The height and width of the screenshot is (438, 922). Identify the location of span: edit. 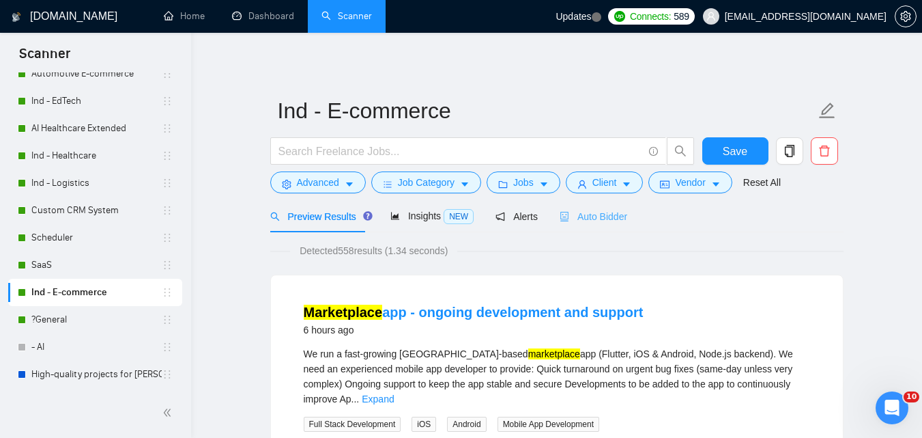
(828, 111).